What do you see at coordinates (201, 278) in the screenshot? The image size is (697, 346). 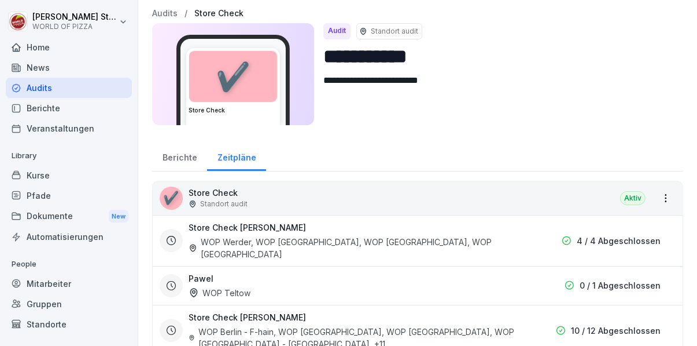 I see `h3: Pawel` at bounding box center [201, 278].